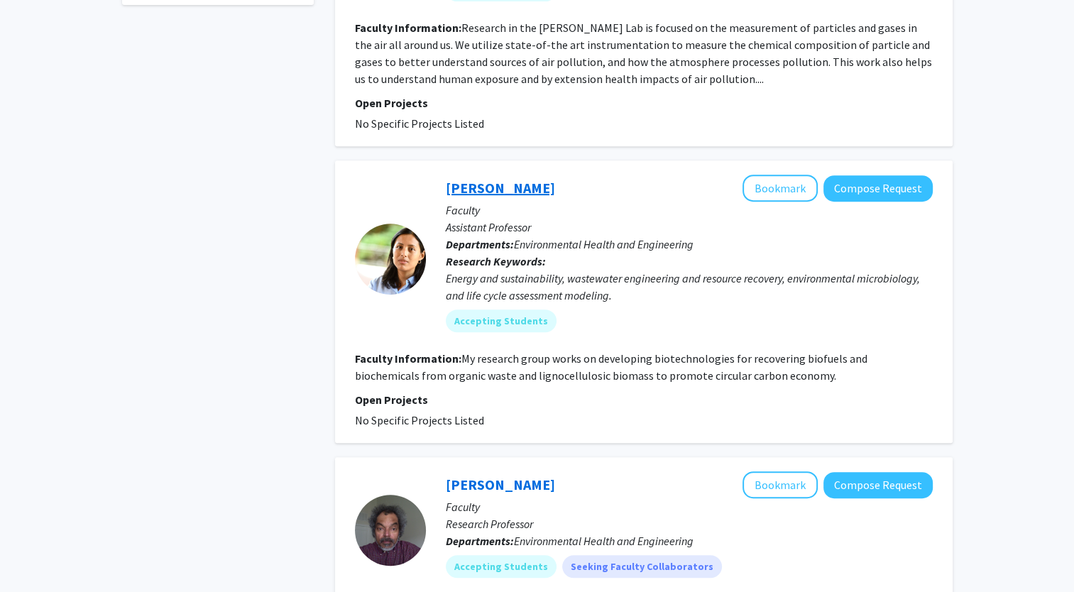 The height and width of the screenshot is (592, 1074). Describe the element at coordinates (496, 261) in the screenshot. I see `b: Research Keywords:` at that location.